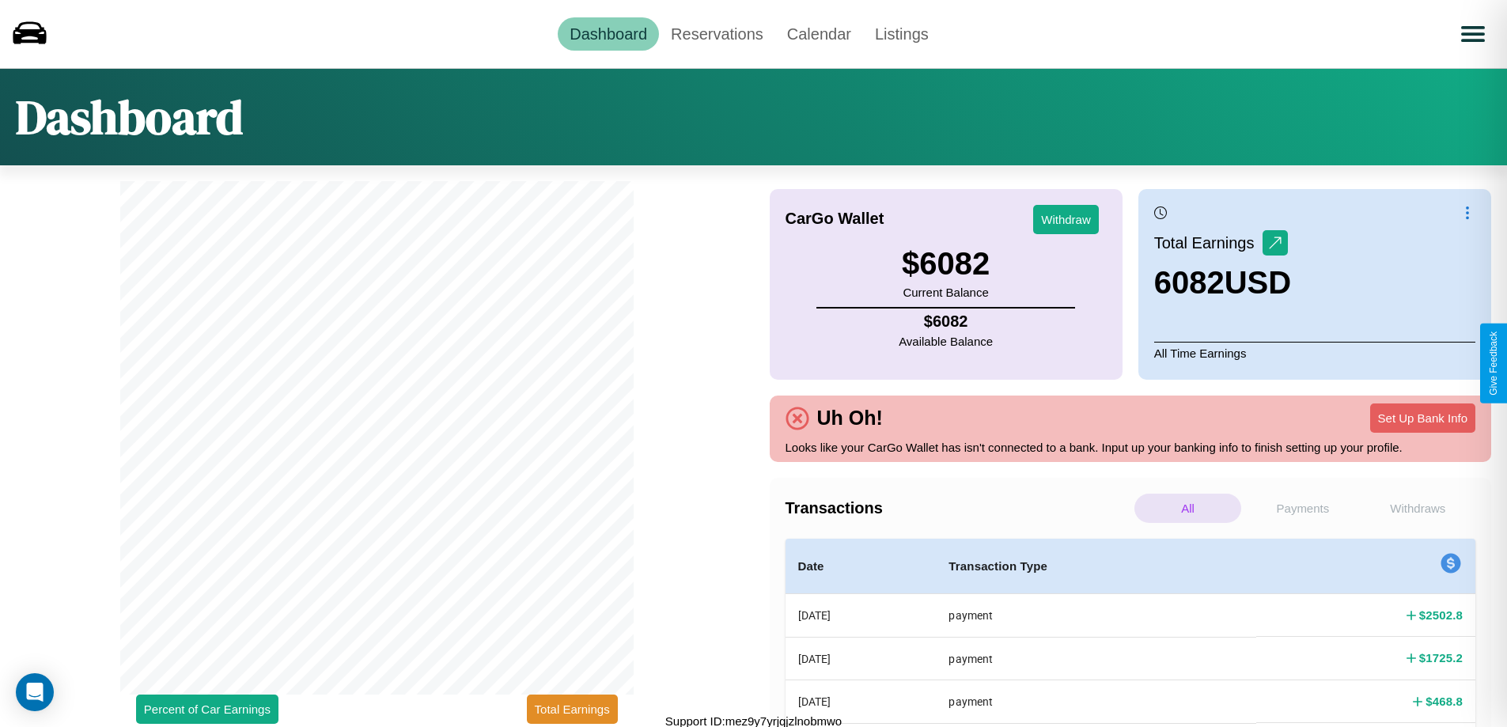 The width and height of the screenshot is (1507, 727). Describe the element at coordinates (861, 566) in the screenshot. I see `h4: Date` at that location.